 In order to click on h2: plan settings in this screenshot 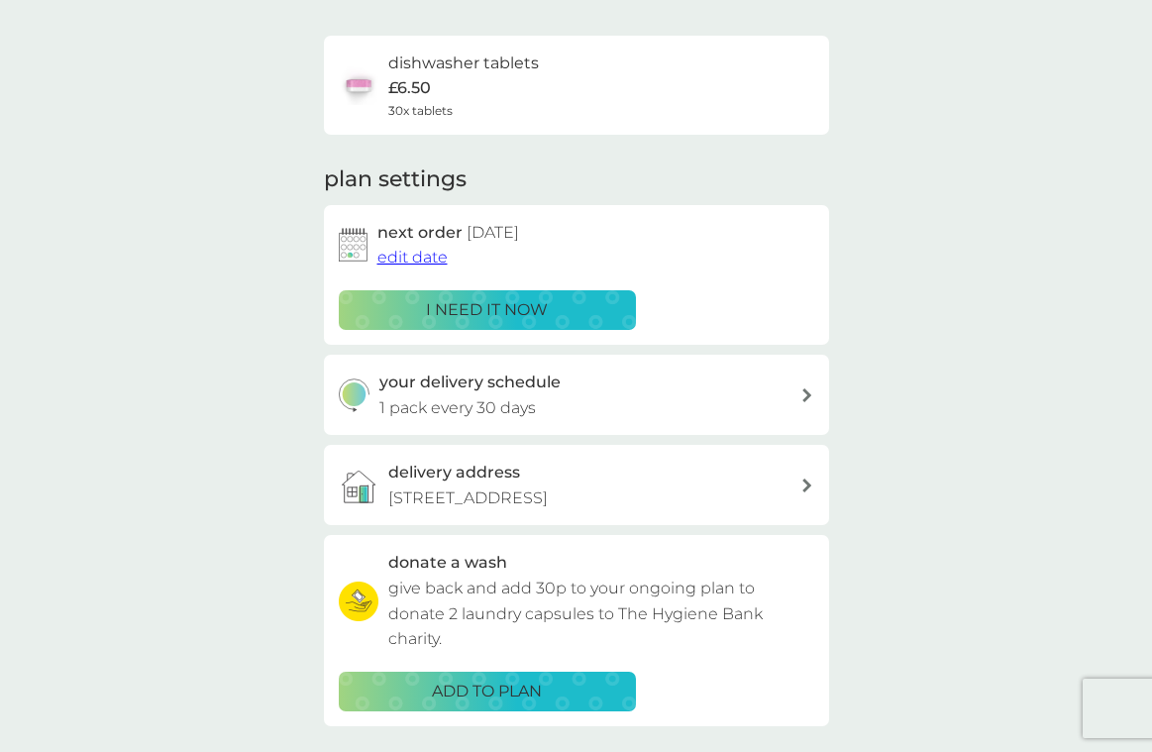, I will do `click(395, 179)`.